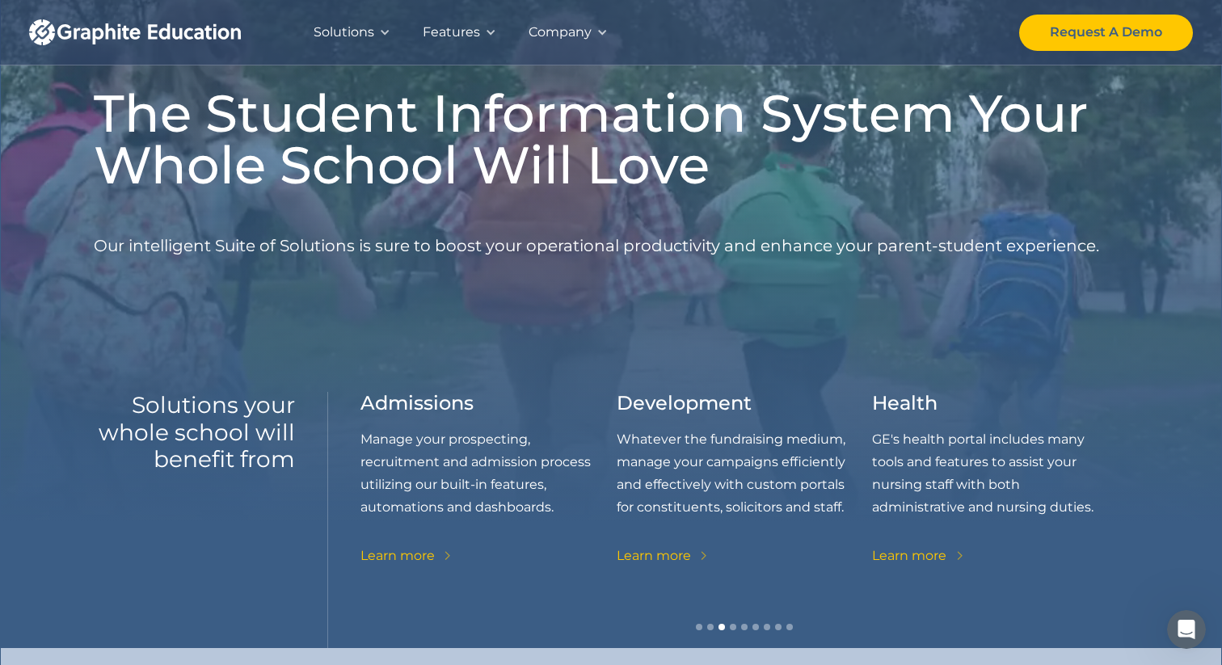 This screenshot has height=665, width=1222. Describe the element at coordinates (560, 32) in the screenshot. I see `div: Company` at that location.